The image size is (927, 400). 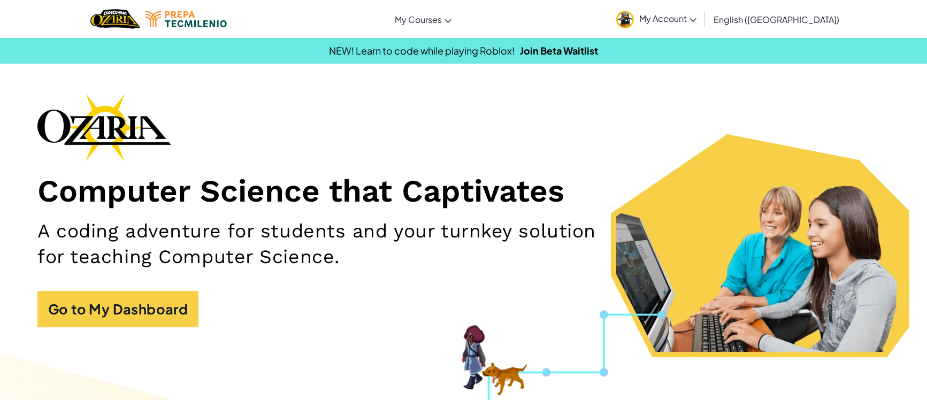 I want to click on span: My Account, so click(x=667, y=18).